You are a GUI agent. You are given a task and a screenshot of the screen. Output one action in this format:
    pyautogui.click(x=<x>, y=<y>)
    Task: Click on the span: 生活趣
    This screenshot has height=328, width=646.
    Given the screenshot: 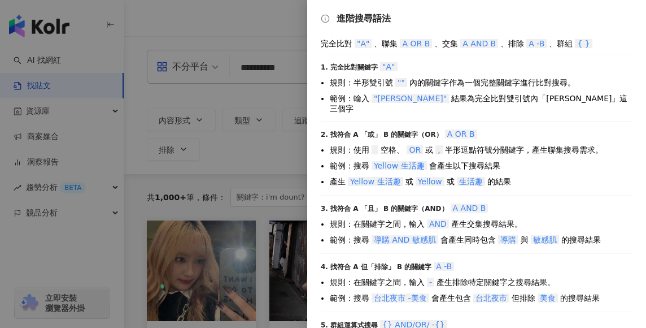 What is the action you would take?
    pyautogui.click(x=471, y=181)
    